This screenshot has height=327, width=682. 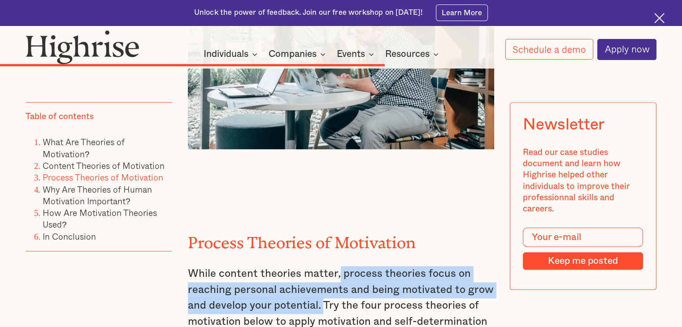 What do you see at coordinates (462, 13) in the screenshot?
I see `a: Learn More` at bounding box center [462, 13].